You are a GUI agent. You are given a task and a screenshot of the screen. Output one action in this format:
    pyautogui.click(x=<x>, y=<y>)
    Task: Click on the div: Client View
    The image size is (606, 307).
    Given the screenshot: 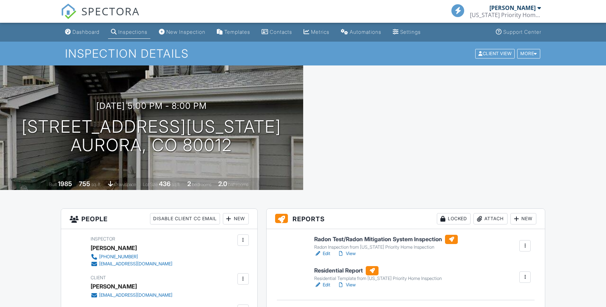 What is the action you would take?
    pyautogui.click(x=494, y=53)
    